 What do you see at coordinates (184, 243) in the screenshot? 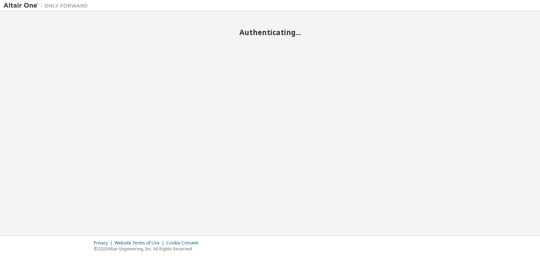
I see `div: Cookie Consent` at bounding box center [184, 243].